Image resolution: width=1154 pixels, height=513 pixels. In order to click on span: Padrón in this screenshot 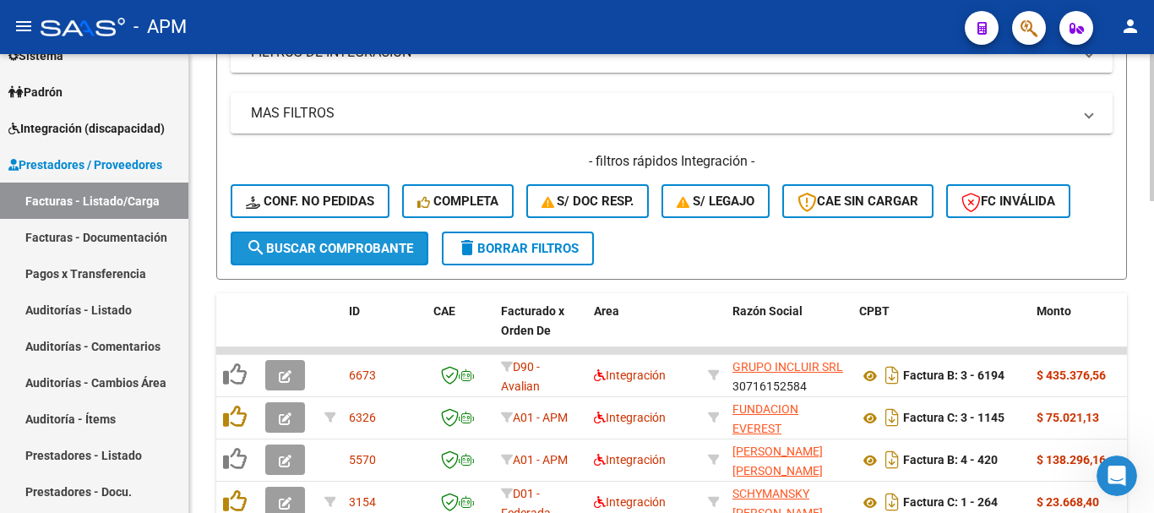, I will do `click(35, 92)`.